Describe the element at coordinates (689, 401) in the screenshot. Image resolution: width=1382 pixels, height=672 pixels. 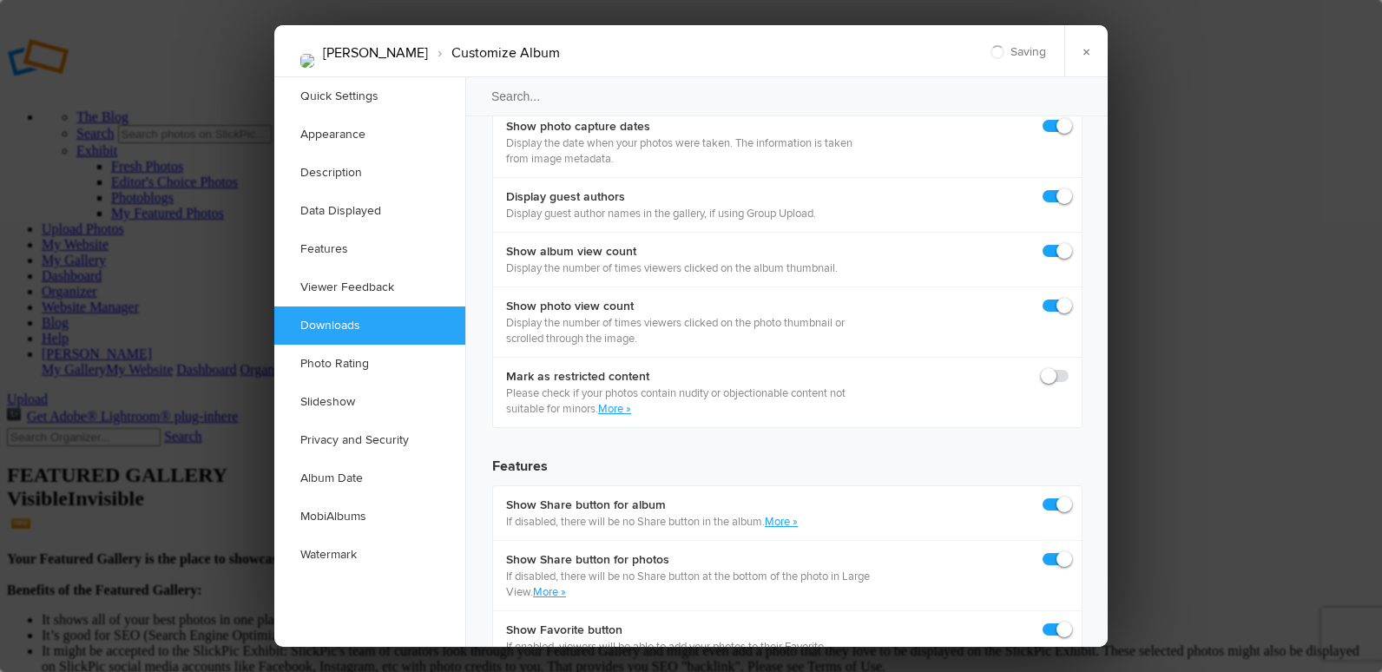
I see `p: Please check if your photos contain nudity or objectionable content not suitable for minors.` at that location.